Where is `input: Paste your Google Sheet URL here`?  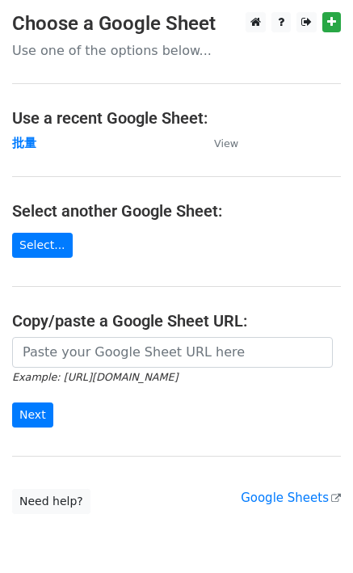 input: Paste your Google Sheet URL here is located at coordinates (172, 352).